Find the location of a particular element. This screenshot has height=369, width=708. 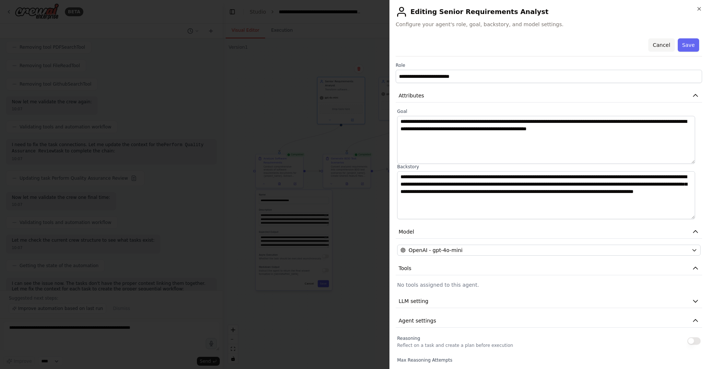

label: Role is located at coordinates (549, 65).